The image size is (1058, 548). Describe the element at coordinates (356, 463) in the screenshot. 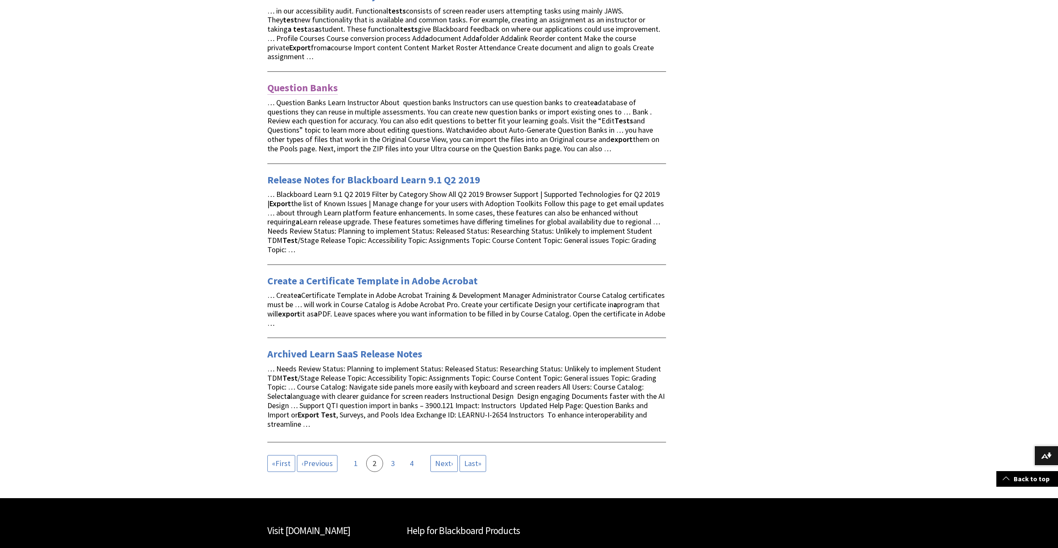

I see `a: 1` at that location.